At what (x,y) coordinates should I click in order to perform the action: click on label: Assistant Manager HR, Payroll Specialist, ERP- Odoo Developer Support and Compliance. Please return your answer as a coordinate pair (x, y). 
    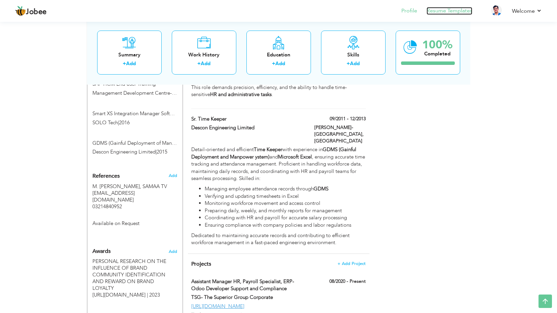
    Looking at the image, I should click on (248, 285).